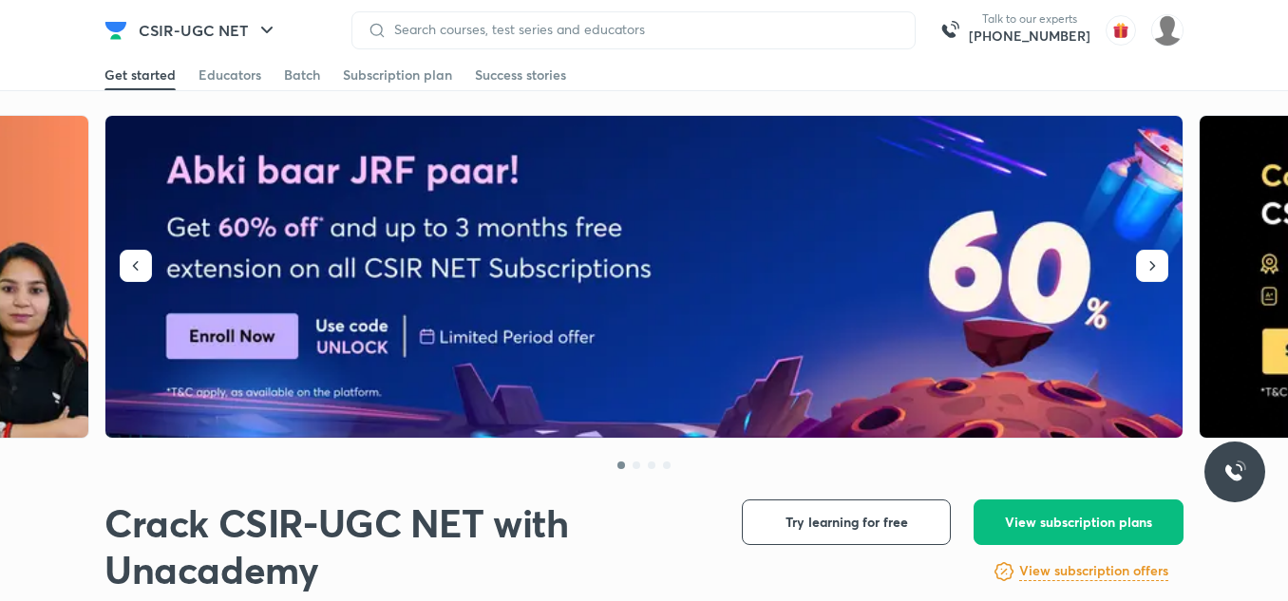 This screenshot has height=601, width=1288. What do you see at coordinates (1235, 472) in the screenshot?
I see `img: ttu` at bounding box center [1235, 472].